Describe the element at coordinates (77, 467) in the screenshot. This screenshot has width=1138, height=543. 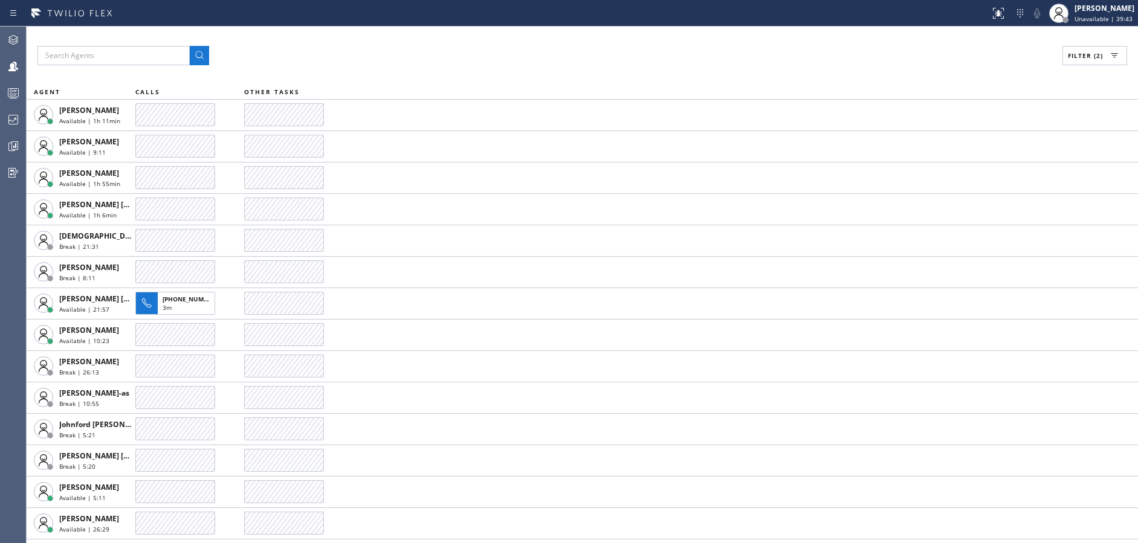
I see `span: Break | 5:20` at that location.